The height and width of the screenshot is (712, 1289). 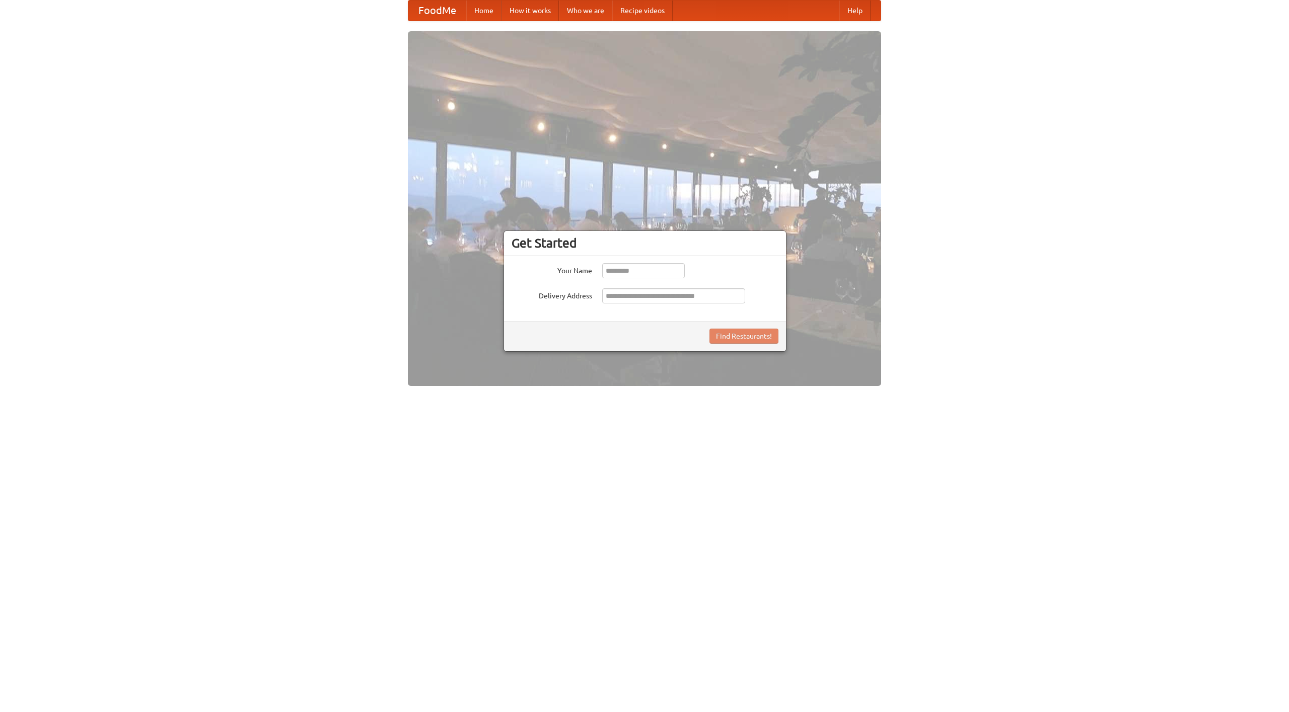 I want to click on a: Recipe videos, so click(x=642, y=11).